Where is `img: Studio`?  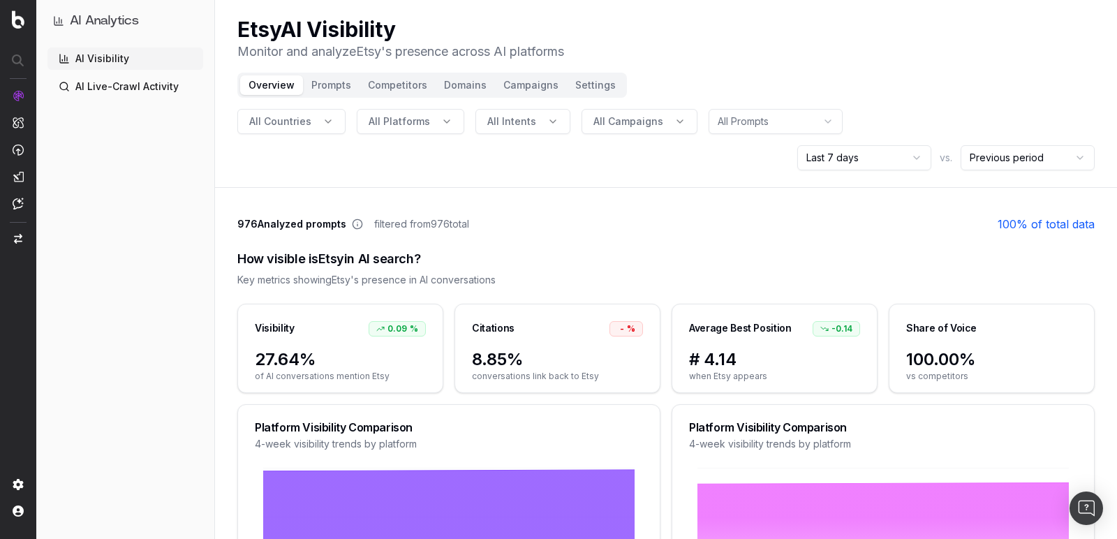
img: Studio is located at coordinates (18, 177).